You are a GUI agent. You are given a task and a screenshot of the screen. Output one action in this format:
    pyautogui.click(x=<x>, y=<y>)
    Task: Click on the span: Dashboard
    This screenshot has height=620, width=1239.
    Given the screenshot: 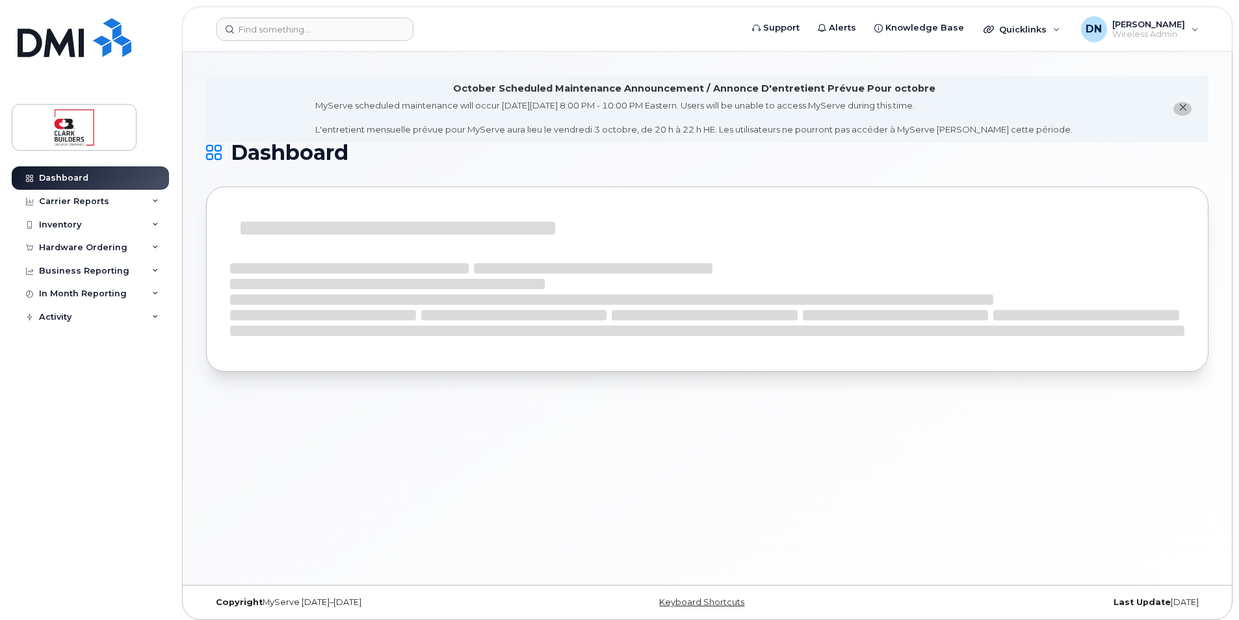 What is the action you would take?
    pyautogui.click(x=289, y=153)
    